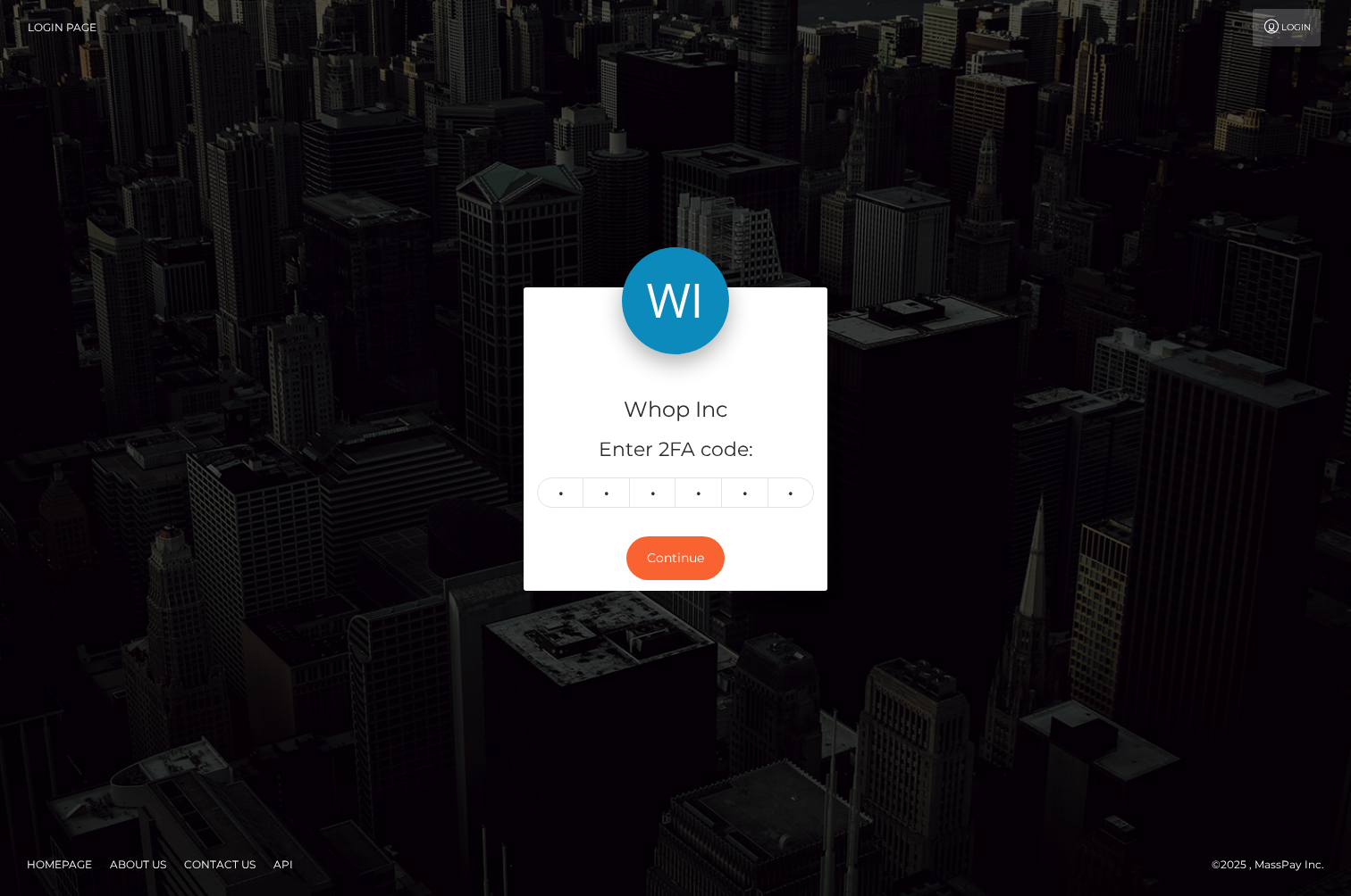  I want to click on a: About Us, so click(138, 865).